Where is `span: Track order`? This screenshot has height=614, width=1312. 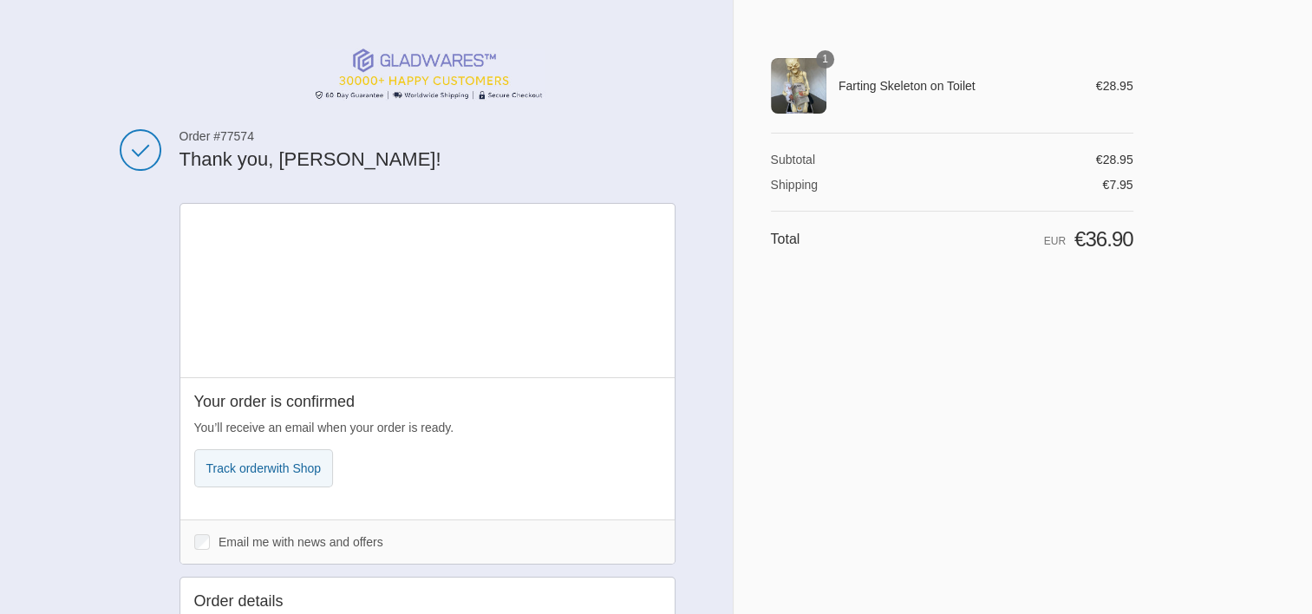 span: Track order is located at coordinates (264, 468).